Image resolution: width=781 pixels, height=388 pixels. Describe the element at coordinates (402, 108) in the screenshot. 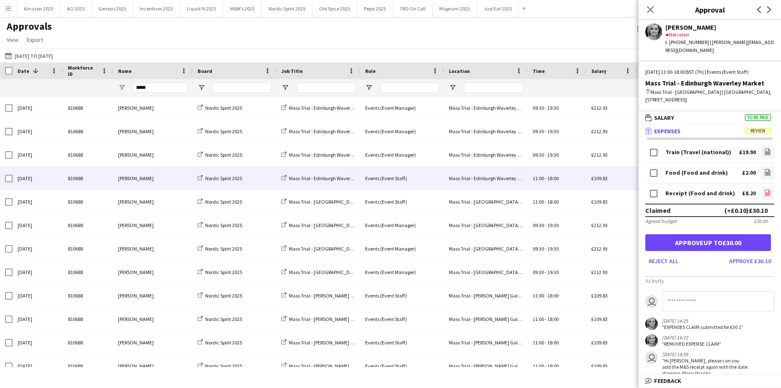

I see `div: Events (Event Manager)` at that location.